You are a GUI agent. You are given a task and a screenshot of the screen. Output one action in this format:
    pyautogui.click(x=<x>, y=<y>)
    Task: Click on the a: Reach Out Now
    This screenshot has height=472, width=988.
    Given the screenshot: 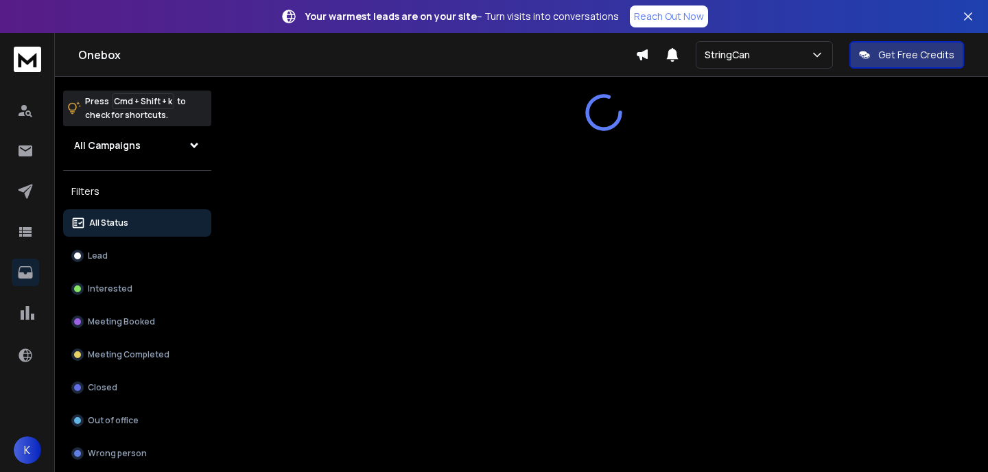 What is the action you would take?
    pyautogui.click(x=669, y=16)
    